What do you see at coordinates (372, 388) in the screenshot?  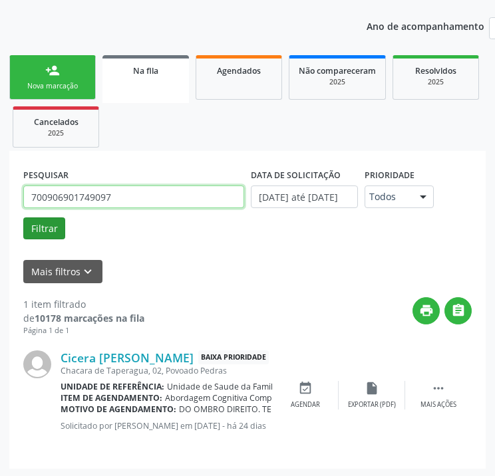 I see `i: insert_drive_file` at bounding box center [372, 388].